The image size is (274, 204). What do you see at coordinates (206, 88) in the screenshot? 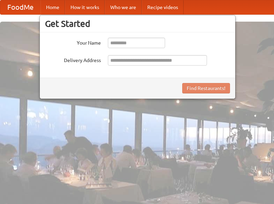
I see `button: Find Restaurants!` at bounding box center [206, 88].